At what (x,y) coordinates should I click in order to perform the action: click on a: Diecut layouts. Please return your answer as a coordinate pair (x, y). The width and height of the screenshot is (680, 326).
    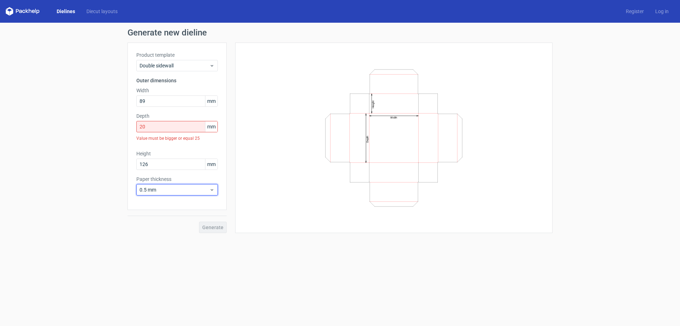
    Looking at the image, I should click on (102, 11).